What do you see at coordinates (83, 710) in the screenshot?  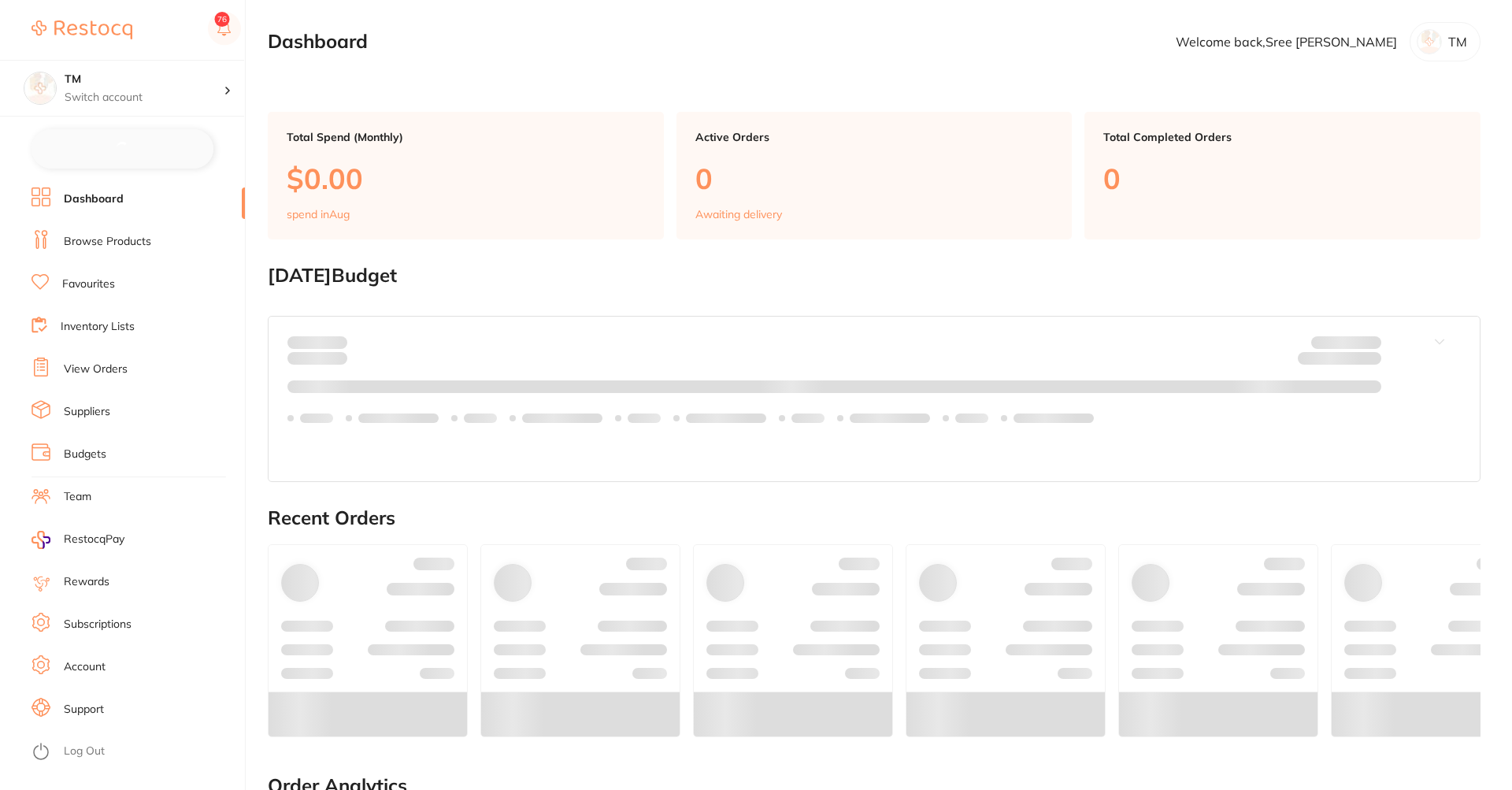 I see `a: Support` at bounding box center [83, 710].